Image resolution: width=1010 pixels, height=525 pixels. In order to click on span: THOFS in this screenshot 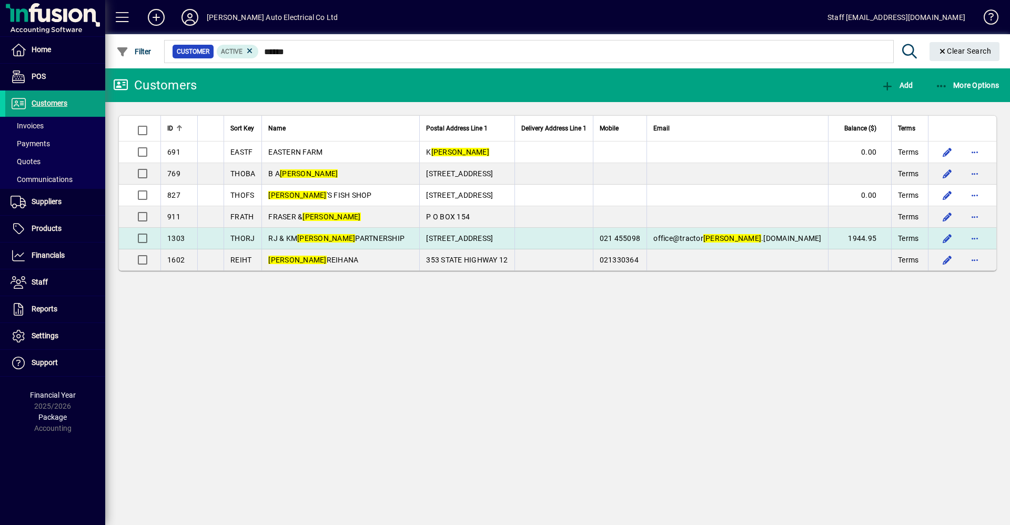, I will do `click(242, 195)`.